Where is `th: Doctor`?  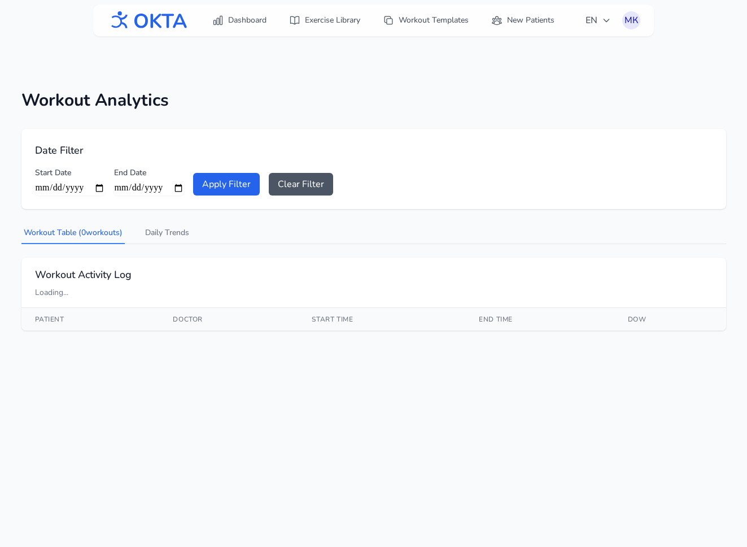
th: Doctor is located at coordinates (229, 319).